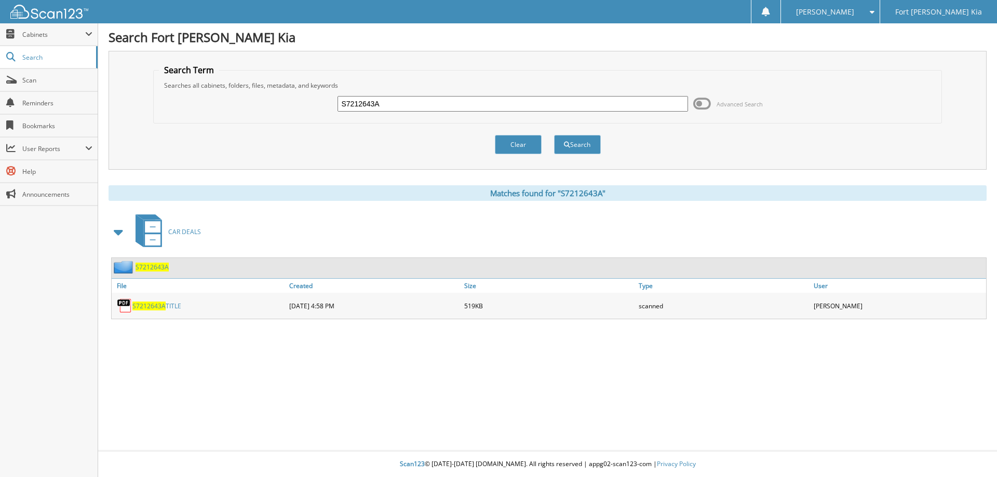 The image size is (997, 477). What do you see at coordinates (184, 232) in the screenshot?
I see `span: CAR DEALS` at bounding box center [184, 232].